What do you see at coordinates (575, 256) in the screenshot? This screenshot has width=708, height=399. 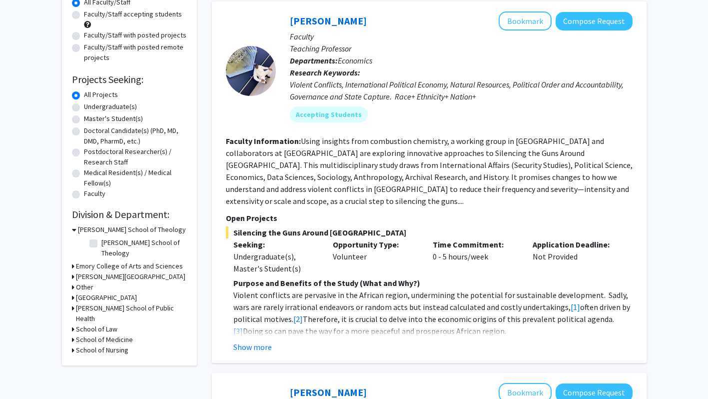 I see `div: Not Provided` at bounding box center [575, 256].